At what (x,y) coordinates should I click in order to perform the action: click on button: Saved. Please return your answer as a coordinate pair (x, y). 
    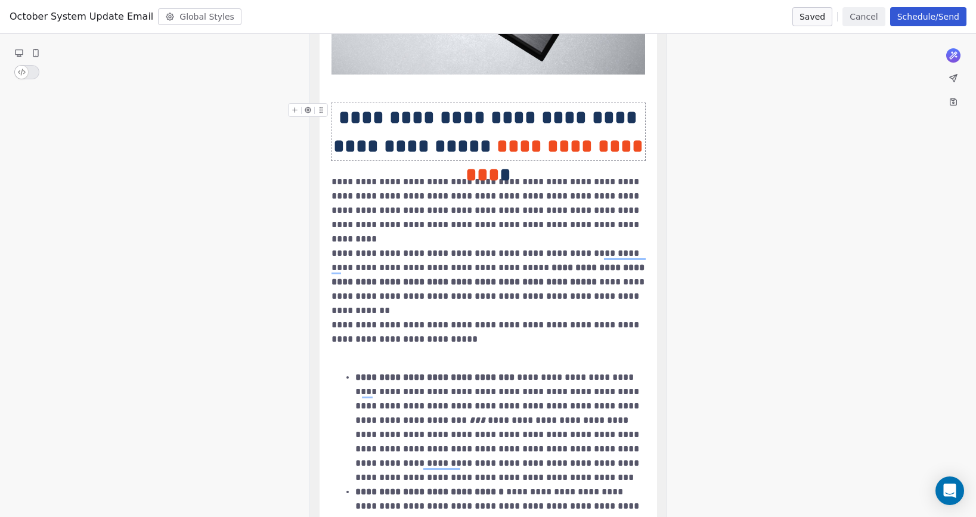
    Looking at the image, I should click on (812, 17).